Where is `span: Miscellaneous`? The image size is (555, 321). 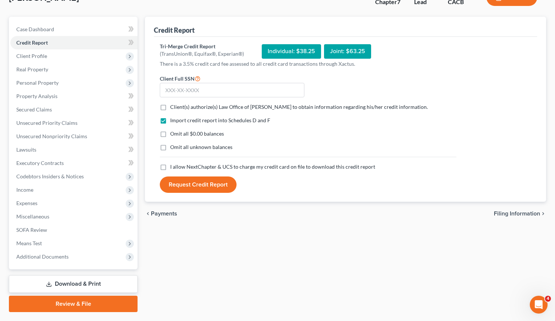
span: Miscellaneous is located at coordinates (33, 216).